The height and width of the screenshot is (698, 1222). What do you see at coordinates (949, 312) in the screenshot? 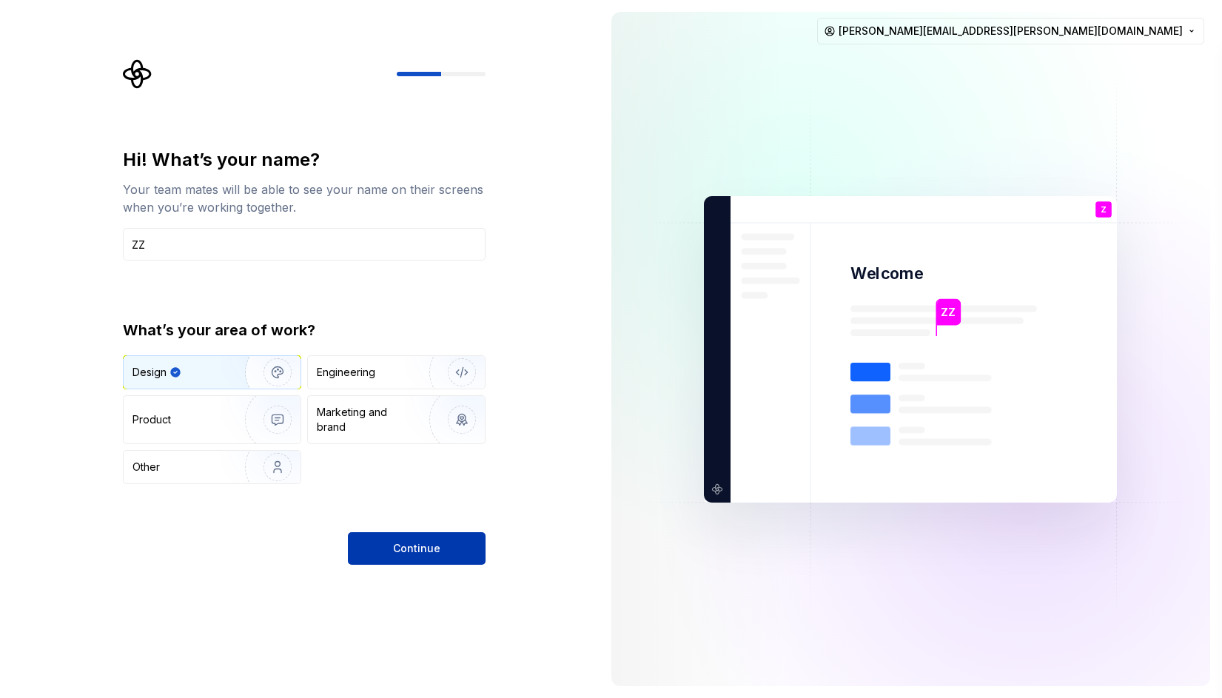
I see `p: ZZ` at bounding box center [949, 312].